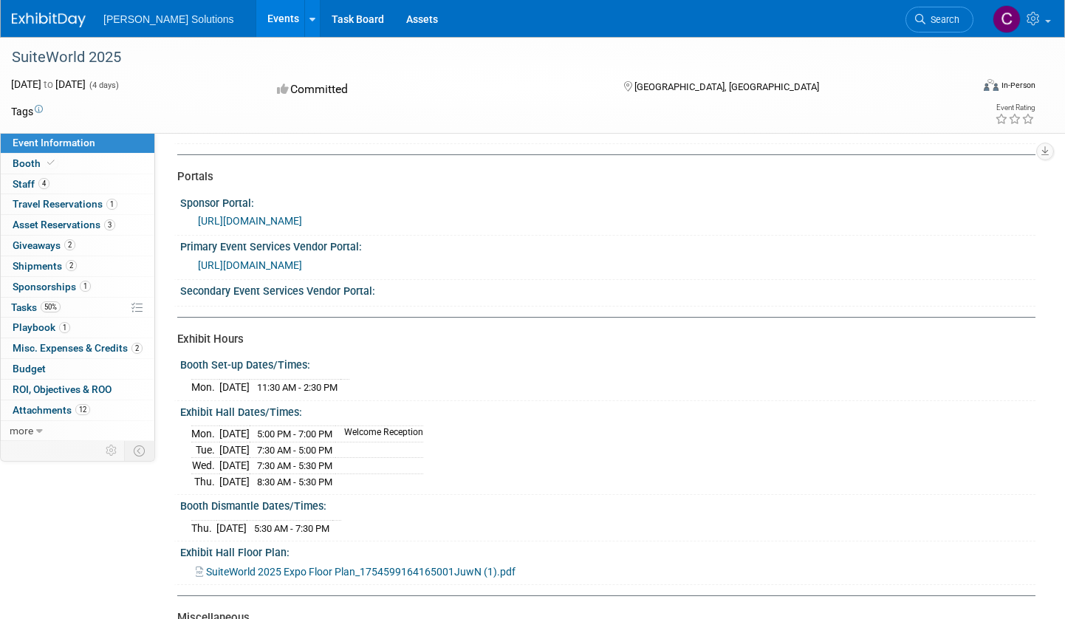  I want to click on span: Travel Reservations, so click(65, 204).